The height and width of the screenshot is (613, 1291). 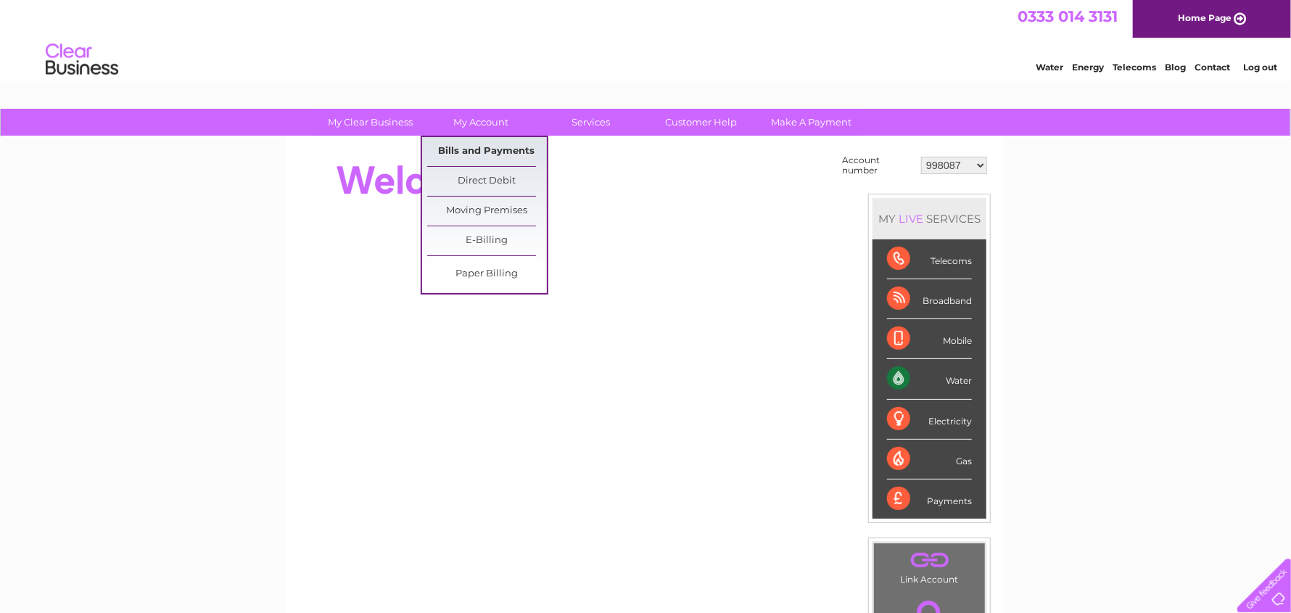 I want to click on td: Link Account, so click(x=929, y=565).